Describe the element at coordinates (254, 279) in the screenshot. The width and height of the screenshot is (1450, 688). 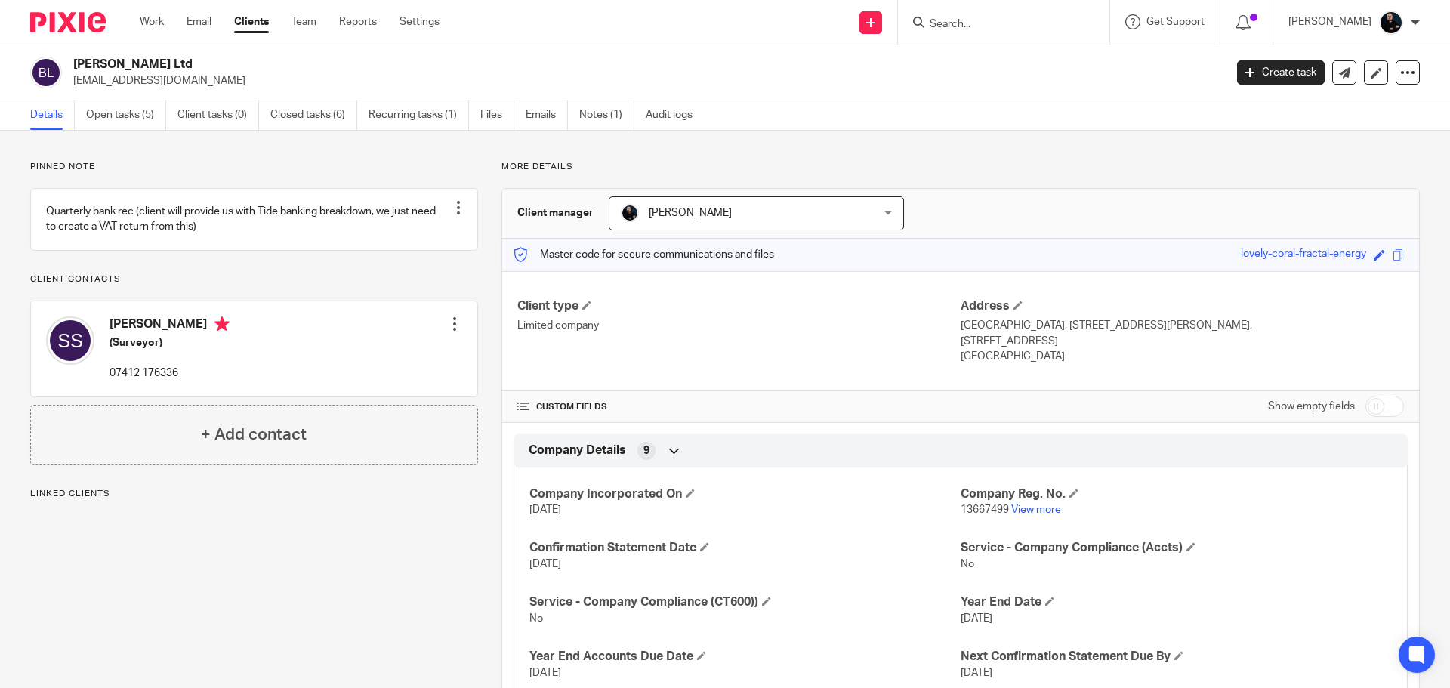
I see `p: Client contacts` at that location.